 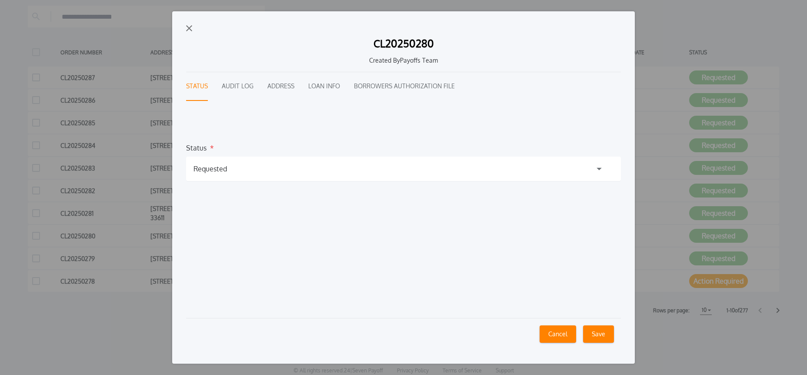 What do you see at coordinates (404, 60) in the screenshot?
I see `h1: Created By Payoffs Team` at bounding box center [404, 60].